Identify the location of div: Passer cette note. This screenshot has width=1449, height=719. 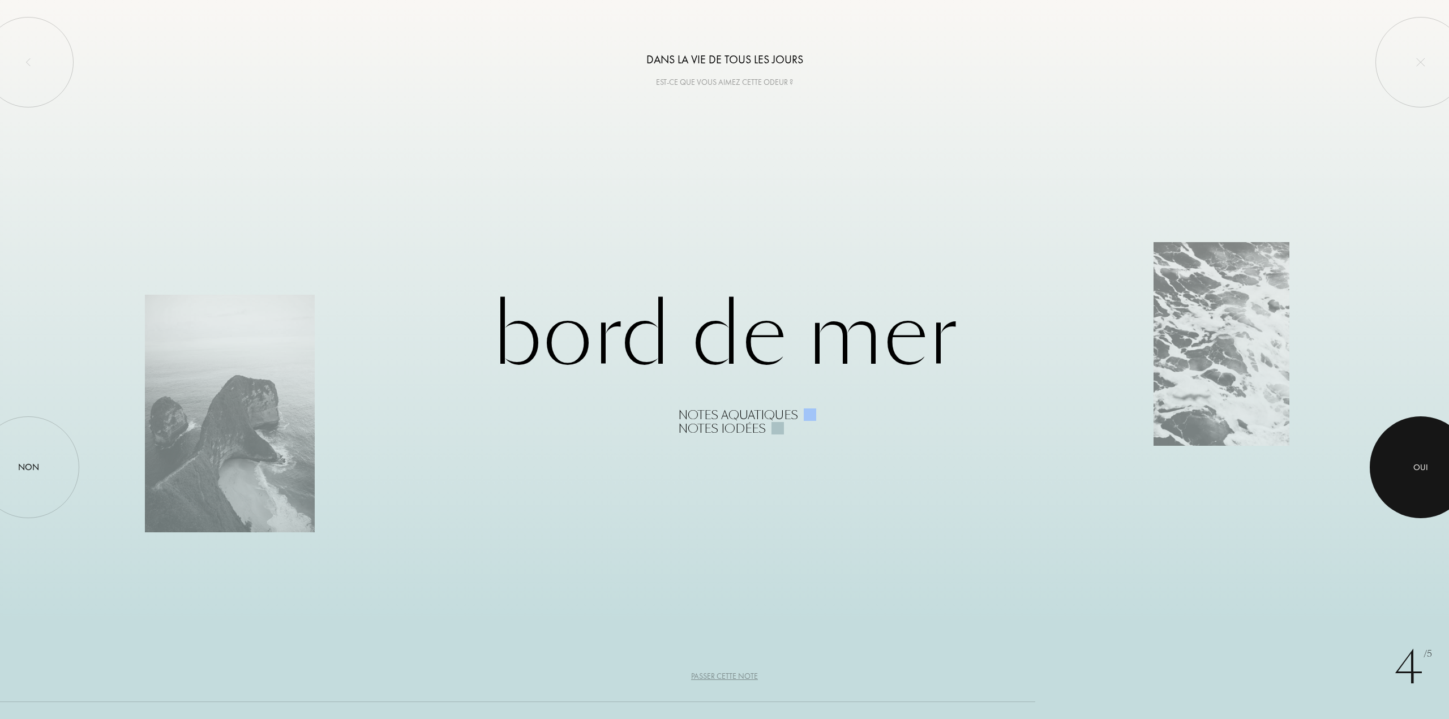
(725, 676).